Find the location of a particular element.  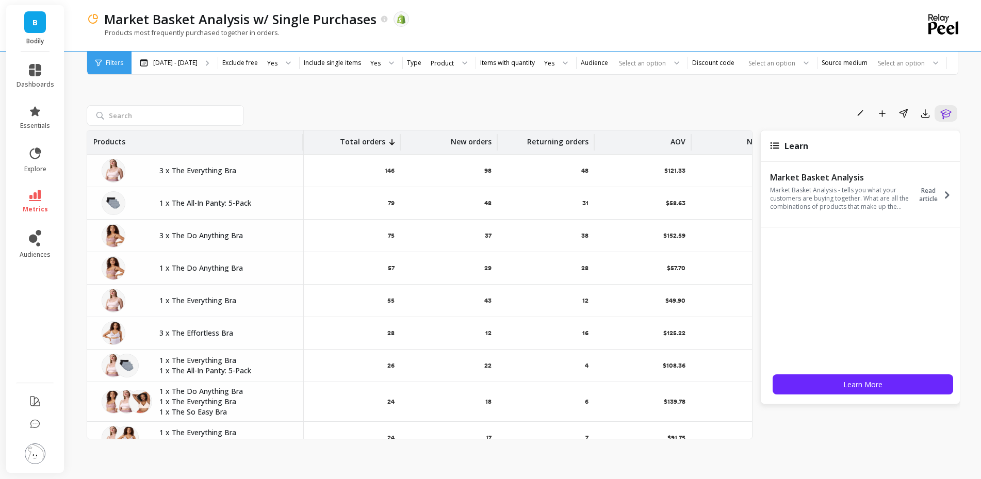

p: 4 is located at coordinates (587, 366).